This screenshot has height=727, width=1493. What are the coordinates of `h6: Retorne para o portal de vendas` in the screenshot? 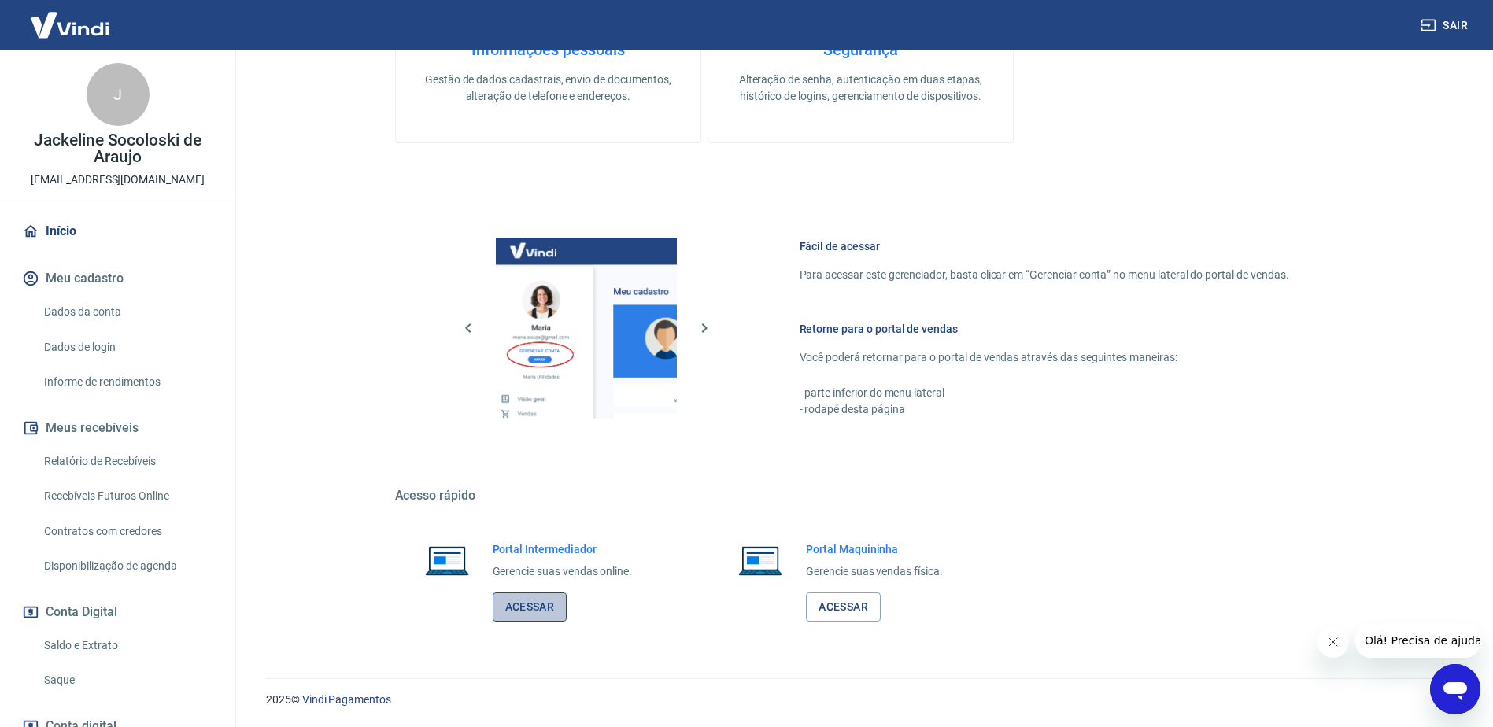 It's located at (1044, 329).